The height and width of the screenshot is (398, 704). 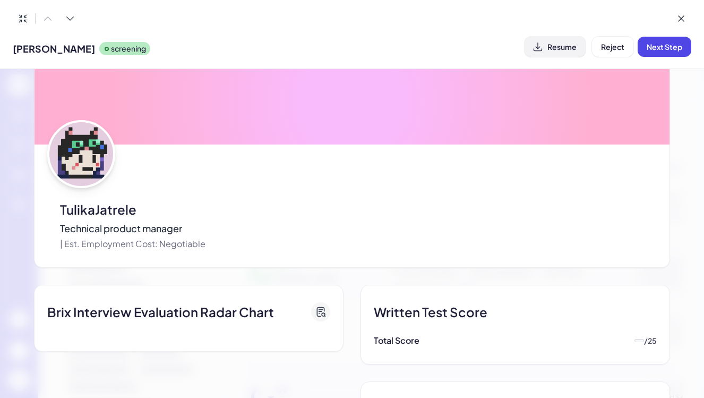 What do you see at coordinates (81, 154) in the screenshot?
I see `img: 3.png` at bounding box center [81, 154].